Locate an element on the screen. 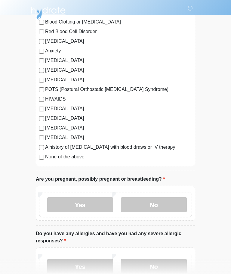 Image resolution: width=231 pixels, height=274 pixels. input: Anxiety is located at coordinates (42, 51).